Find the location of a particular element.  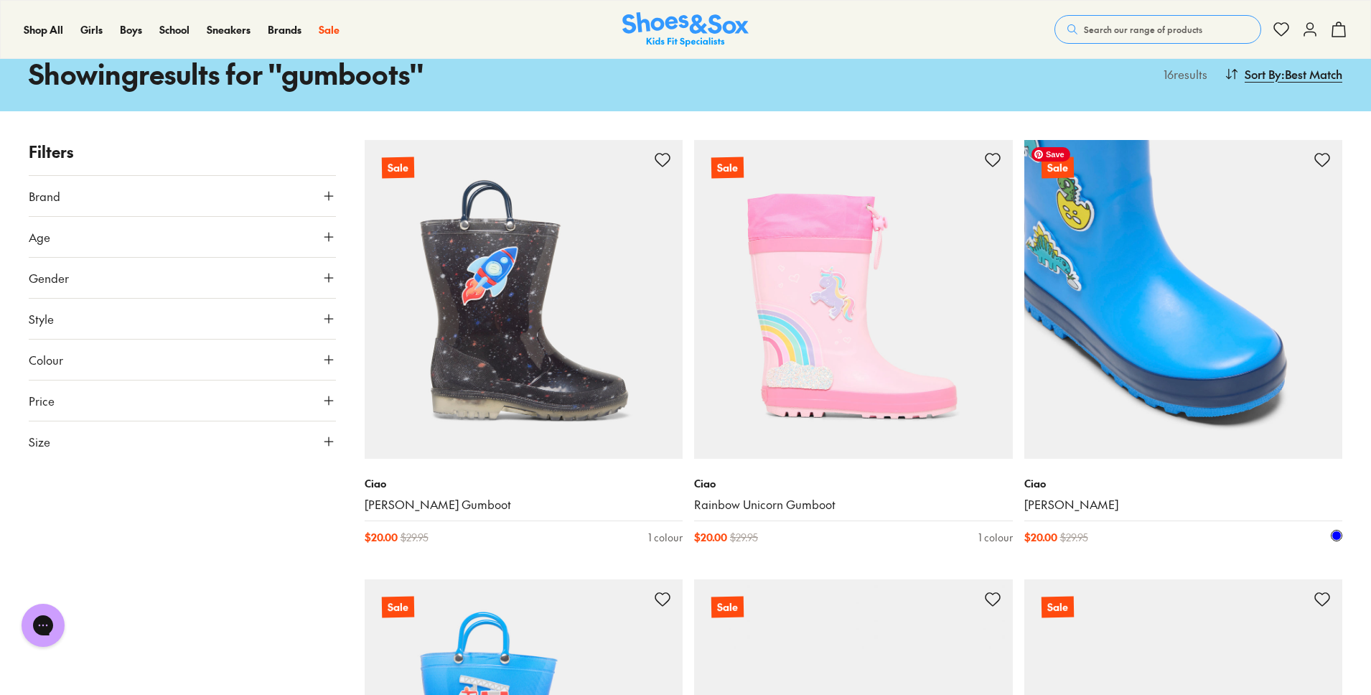

a: Shoes & Sox is located at coordinates (685, 29).